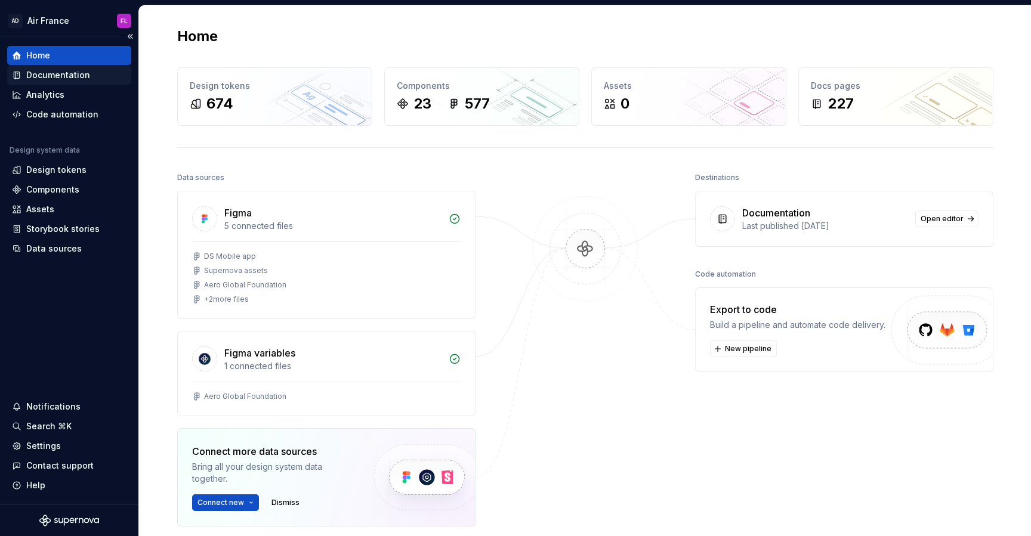 The image size is (1031, 536). What do you see at coordinates (226, 299) in the screenshot?
I see `div: + 2 more files` at bounding box center [226, 299].